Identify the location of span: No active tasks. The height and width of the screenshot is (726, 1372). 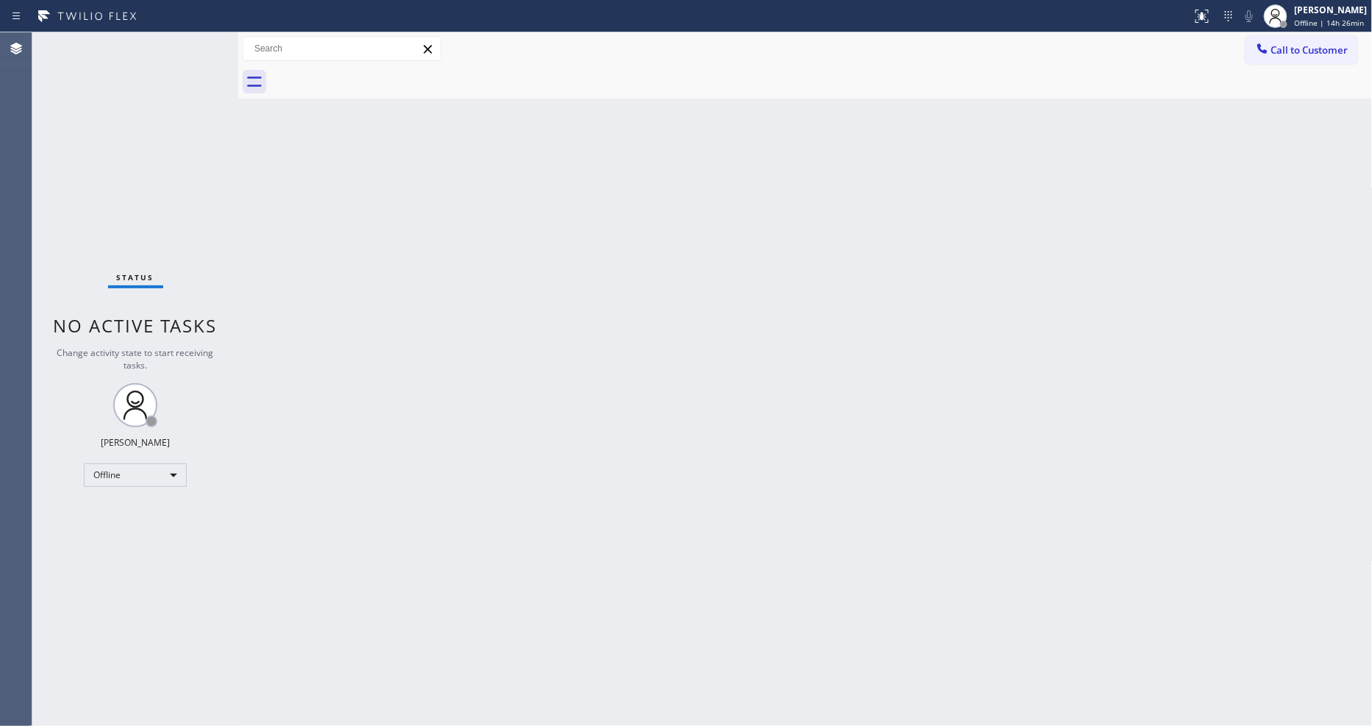
(135, 325).